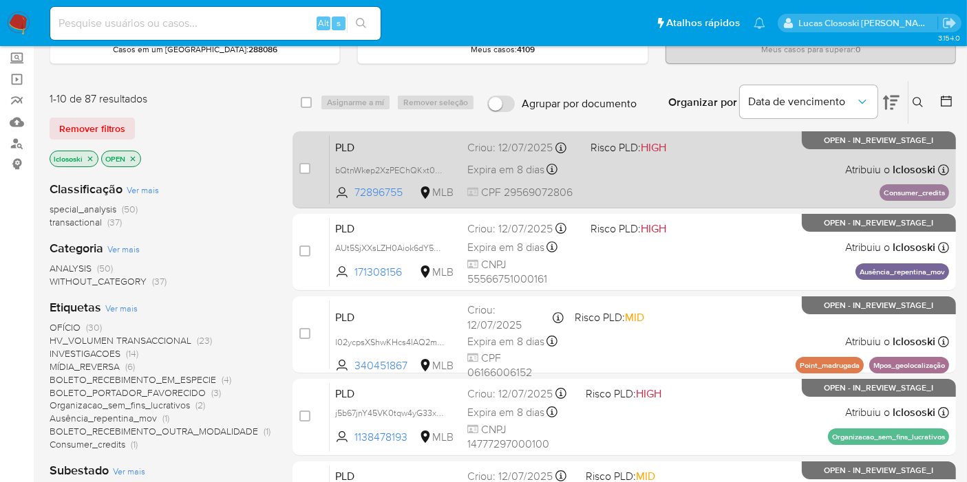 This screenshot has width=967, height=482. What do you see at coordinates (702, 23) in the screenshot?
I see `span: Atalhos rápidos` at bounding box center [702, 23].